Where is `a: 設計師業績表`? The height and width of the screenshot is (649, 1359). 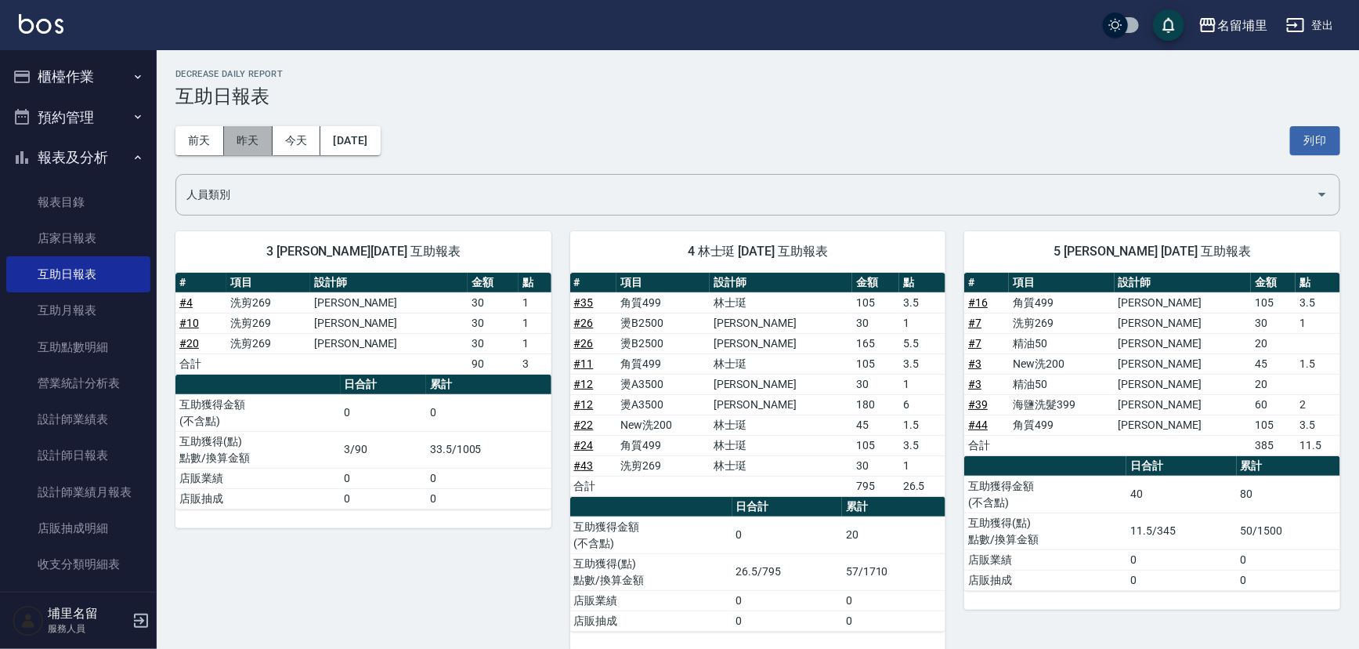 a: 設計師業績表 is located at coordinates (78, 419).